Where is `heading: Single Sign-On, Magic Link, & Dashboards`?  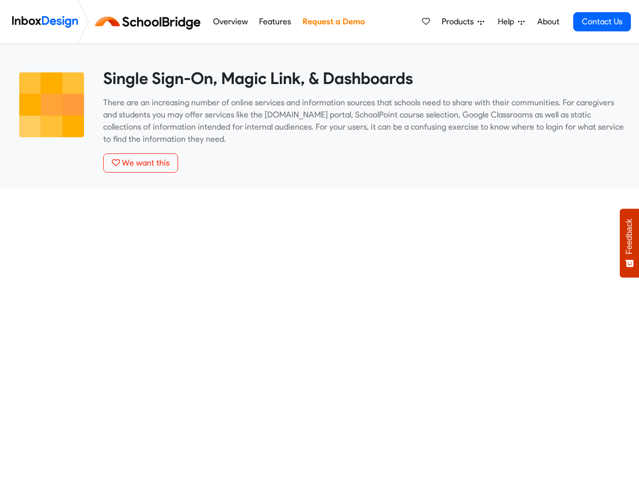 heading: Single Sign-On, Magic Link, & Dashboards is located at coordinates (363, 78).